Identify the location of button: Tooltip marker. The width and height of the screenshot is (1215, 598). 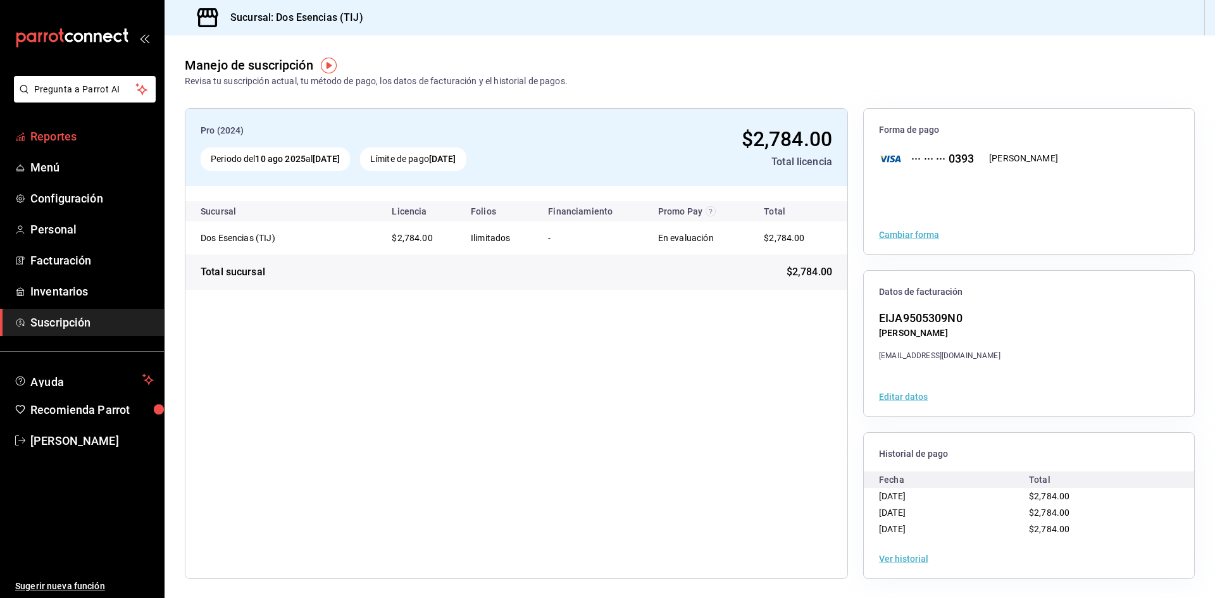
(328, 65).